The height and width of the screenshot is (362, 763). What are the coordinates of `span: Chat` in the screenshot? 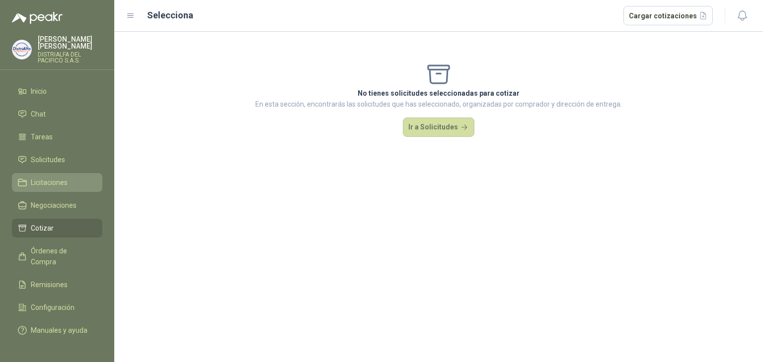 It's located at (38, 114).